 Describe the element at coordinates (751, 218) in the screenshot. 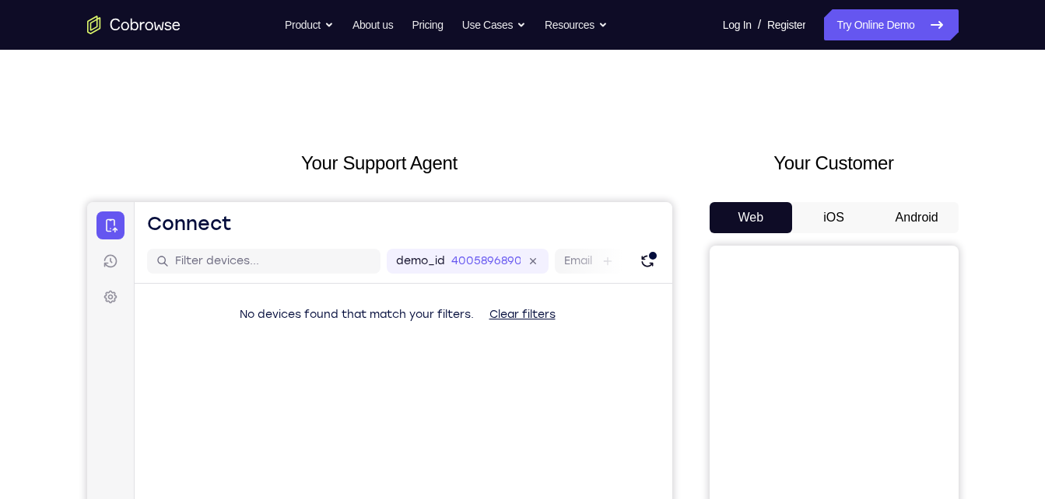

I see `button: Web` at that location.